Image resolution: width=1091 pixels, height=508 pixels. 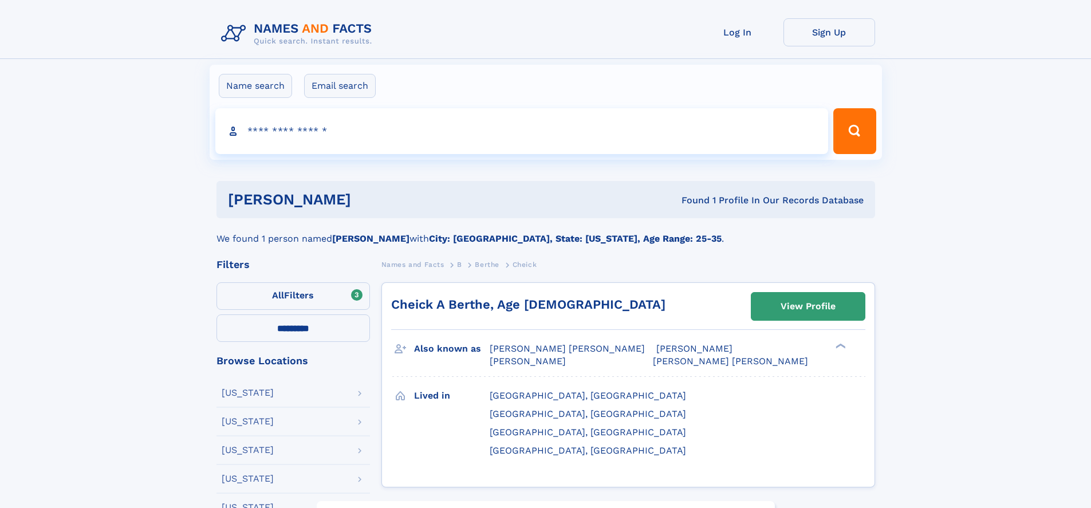 What do you see at coordinates (452, 349) in the screenshot?
I see `h3: Also known as` at bounding box center [452, 349].